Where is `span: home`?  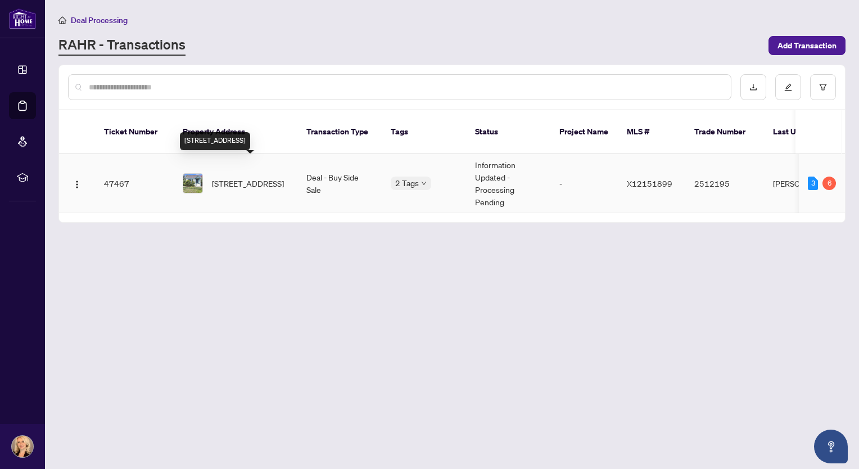 span: home is located at coordinates (62, 20).